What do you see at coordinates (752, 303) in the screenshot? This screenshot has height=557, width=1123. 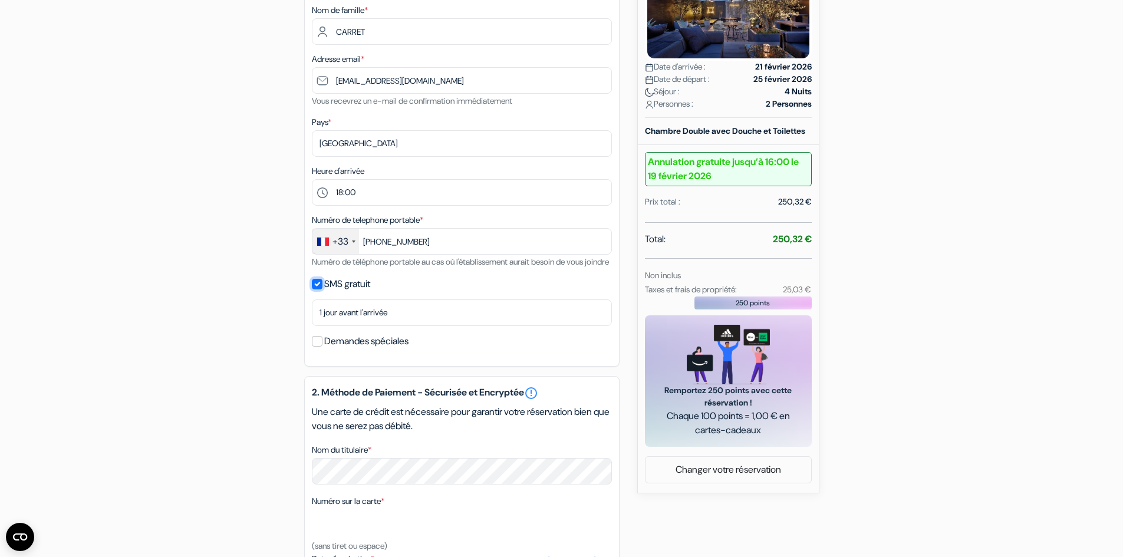 I see `span: 250 points` at bounding box center [752, 303].